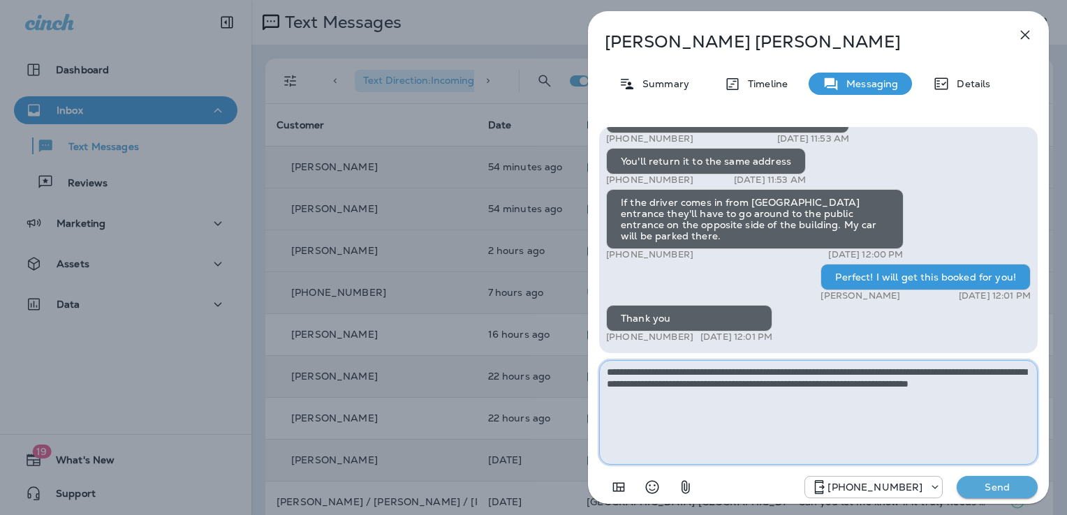 The height and width of the screenshot is (515, 1067). What do you see at coordinates (873, 487) in the screenshot?
I see `div: +1 (984) 409-9300` at bounding box center [873, 487].